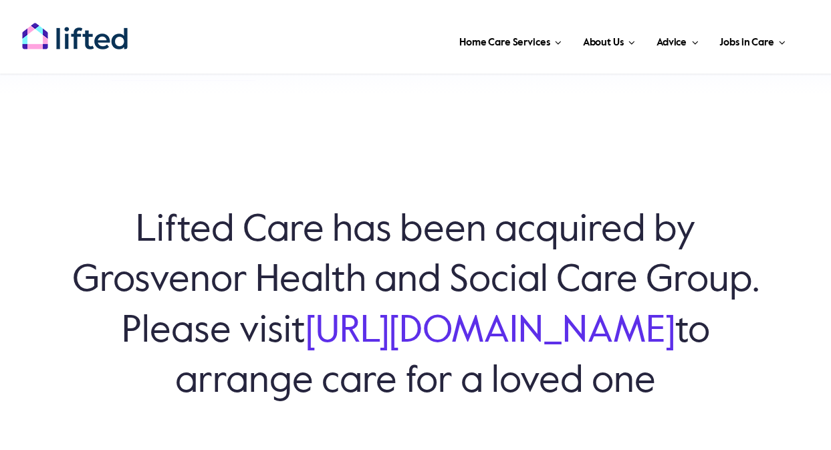  What do you see at coordinates (678, 40) in the screenshot?
I see `a: Advice` at bounding box center [678, 40].